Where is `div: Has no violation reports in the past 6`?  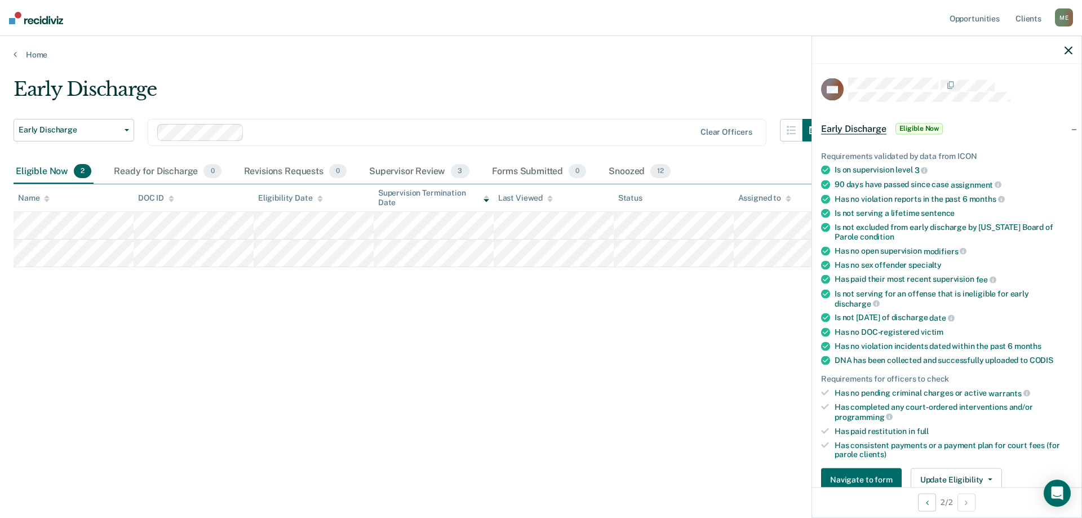
div: Has no violation reports in the past 6 is located at coordinates (954, 199).